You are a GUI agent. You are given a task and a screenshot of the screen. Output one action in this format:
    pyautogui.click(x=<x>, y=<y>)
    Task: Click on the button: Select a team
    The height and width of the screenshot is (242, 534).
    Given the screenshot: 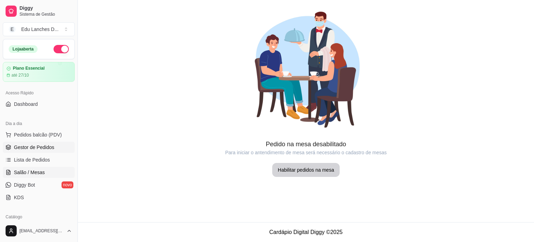 What is the action you would take?
    pyautogui.click(x=39, y=29)
    